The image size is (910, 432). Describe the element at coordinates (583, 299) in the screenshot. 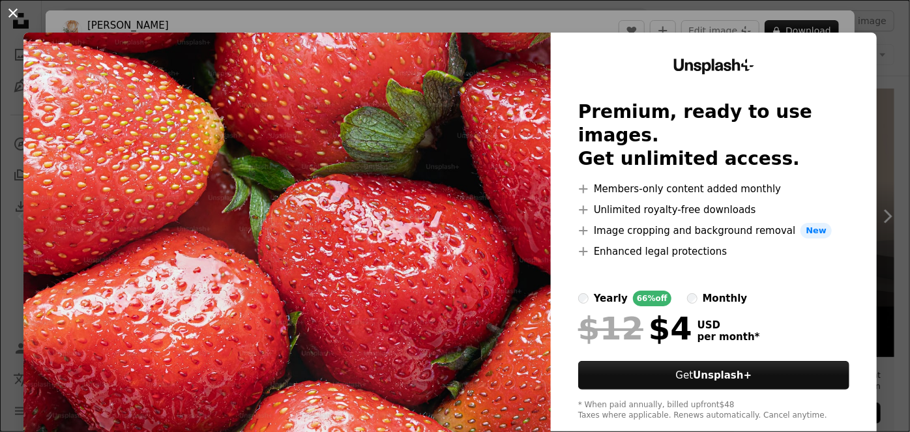

I see `input: yearly66%off` at that location.